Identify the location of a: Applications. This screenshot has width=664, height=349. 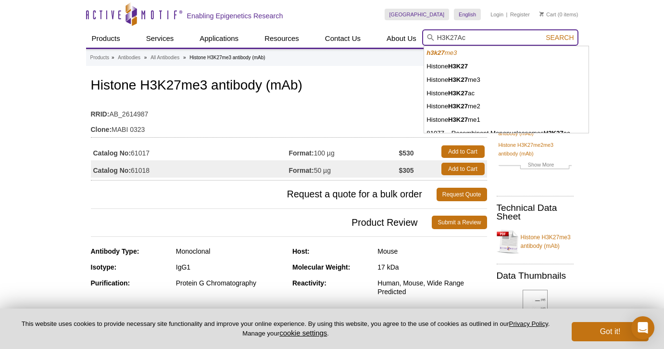
(219, 38).